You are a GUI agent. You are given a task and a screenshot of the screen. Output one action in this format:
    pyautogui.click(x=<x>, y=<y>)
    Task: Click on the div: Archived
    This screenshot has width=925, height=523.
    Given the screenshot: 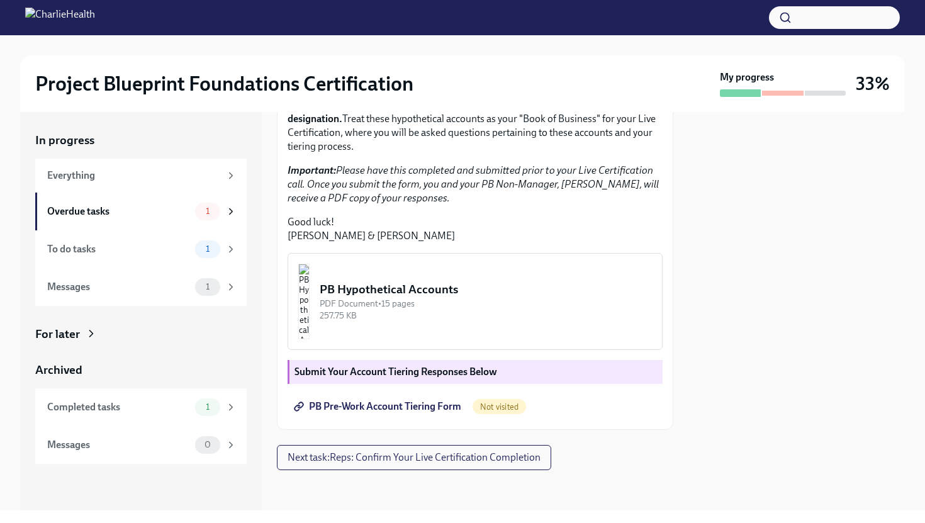 What is the action you would take?
    pyautogui.click(x=141, y=370)
    